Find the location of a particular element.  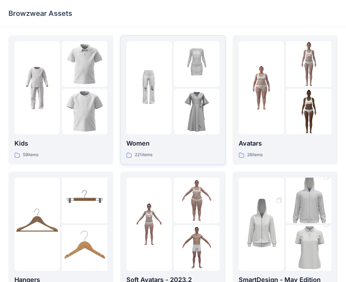

a: folder 1folder 2folder 3Women221items is located at coordinates (173, 100).